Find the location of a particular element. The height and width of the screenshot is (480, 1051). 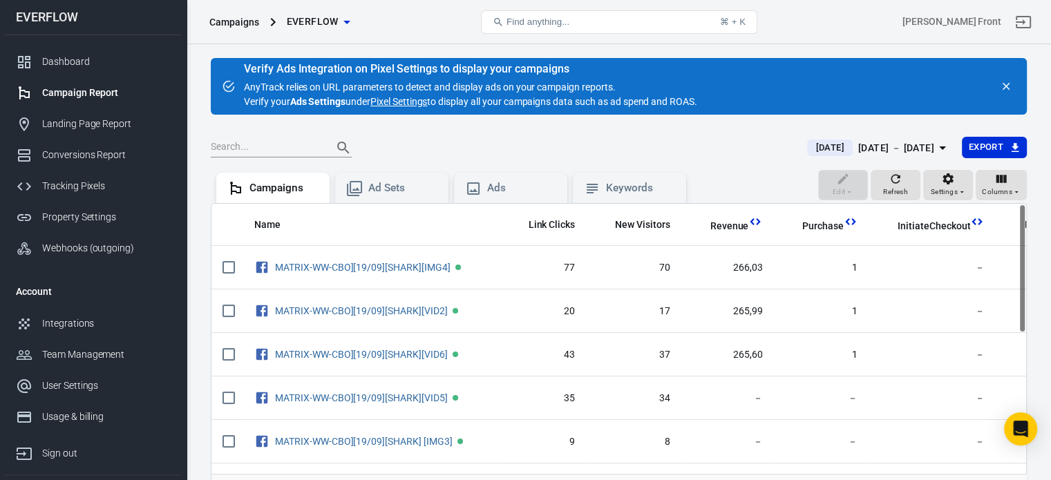

div: Ads is located at coordinates (522, 188).